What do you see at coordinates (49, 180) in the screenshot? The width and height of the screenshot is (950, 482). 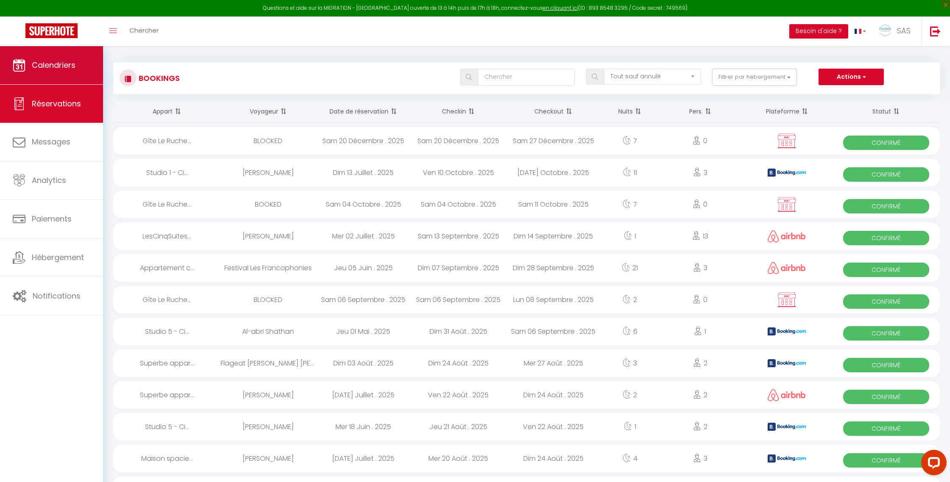 I see `span: Analytics` at bounding box center [49, 180].